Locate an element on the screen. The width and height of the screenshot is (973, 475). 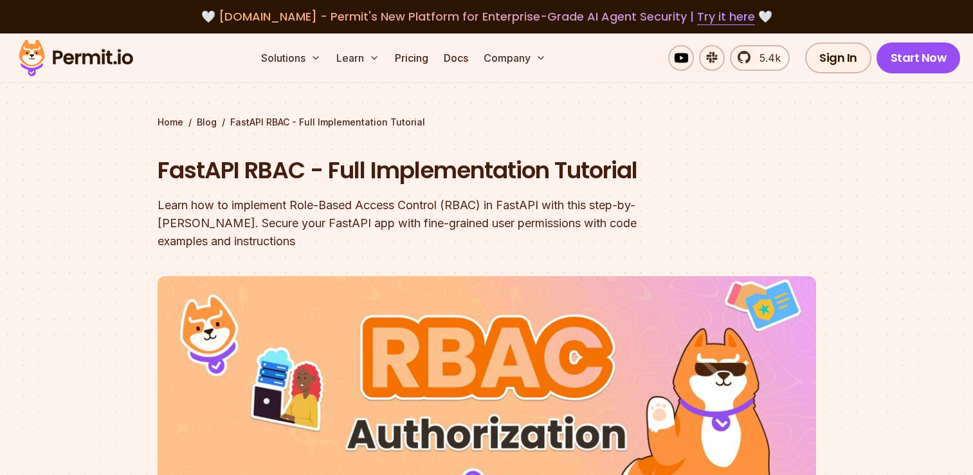
a: Start Now is located at coordinates (919, 58).